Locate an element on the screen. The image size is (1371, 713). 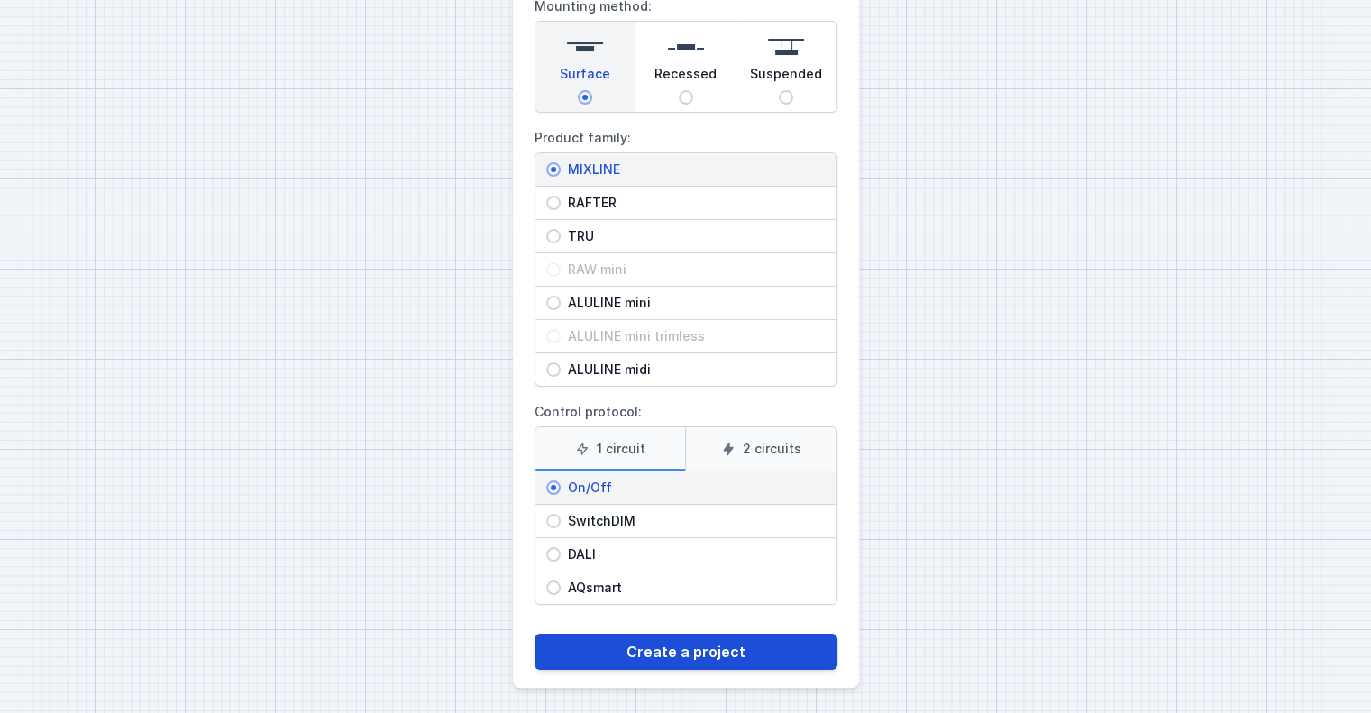
input: Recessed is located at coordinates (686, 97).